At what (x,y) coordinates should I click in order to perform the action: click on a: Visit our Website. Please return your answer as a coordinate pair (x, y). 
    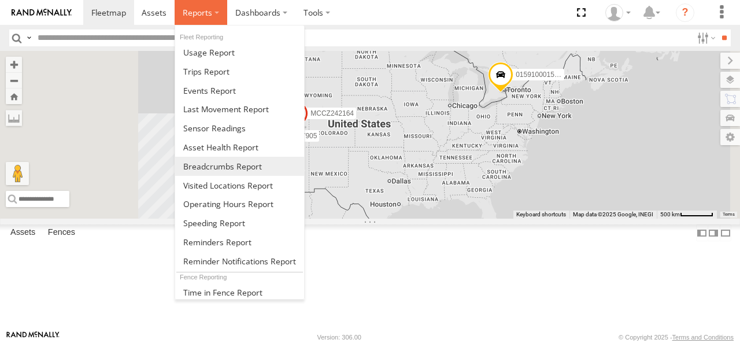
    Looking at the image, I should click on (33, 337).